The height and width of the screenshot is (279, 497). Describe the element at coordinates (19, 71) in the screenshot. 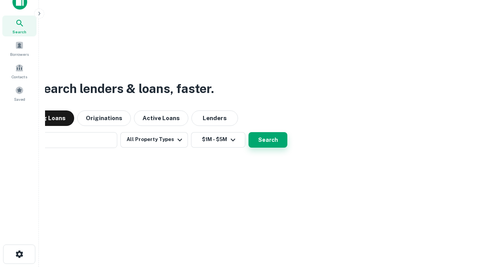

I see `a: Contacts` at that location.